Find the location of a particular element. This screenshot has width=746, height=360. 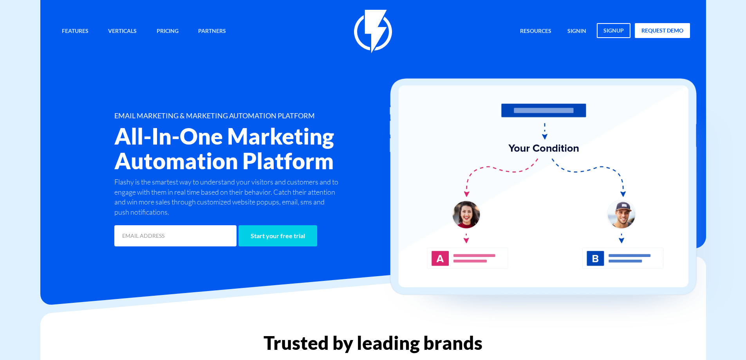

h2: All-In-One Marketing Automation Platform is located at coordinates (267, 148).